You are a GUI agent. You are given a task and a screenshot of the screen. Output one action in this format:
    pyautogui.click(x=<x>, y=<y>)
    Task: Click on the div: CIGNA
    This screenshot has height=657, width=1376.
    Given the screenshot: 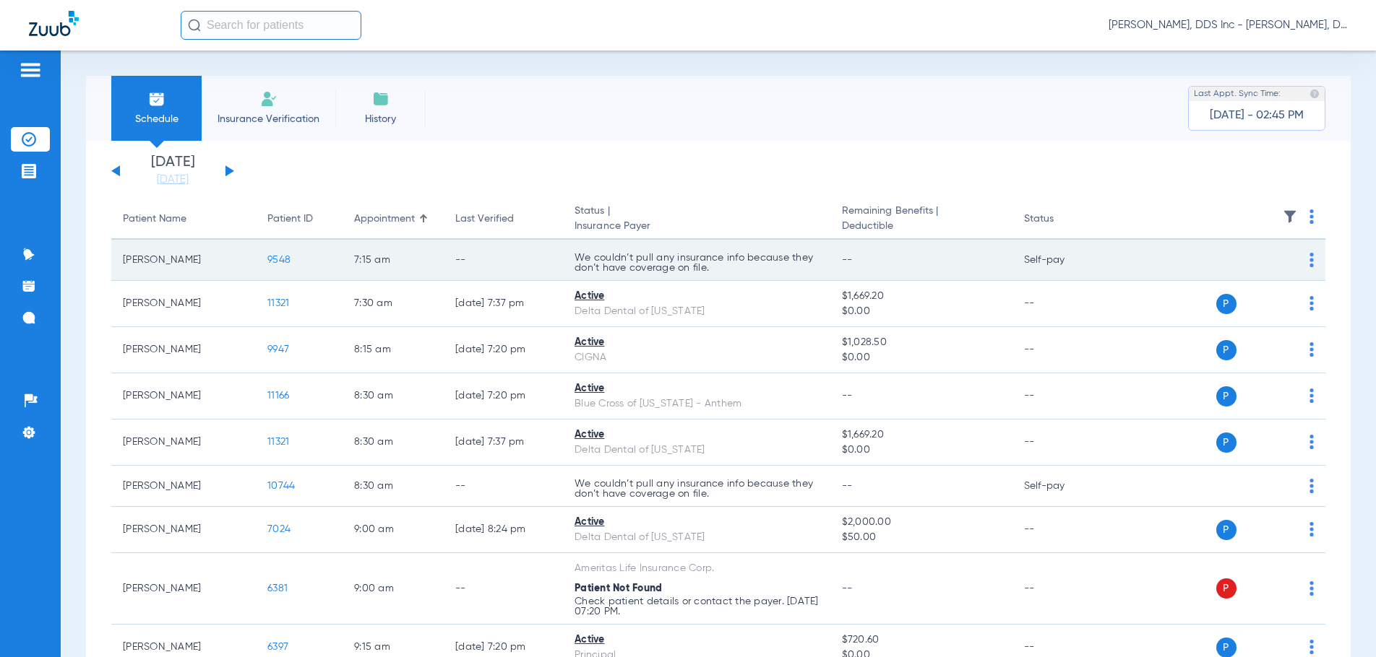 What is the action you would take?
    pyautogui.click(x=696, y=358)
    